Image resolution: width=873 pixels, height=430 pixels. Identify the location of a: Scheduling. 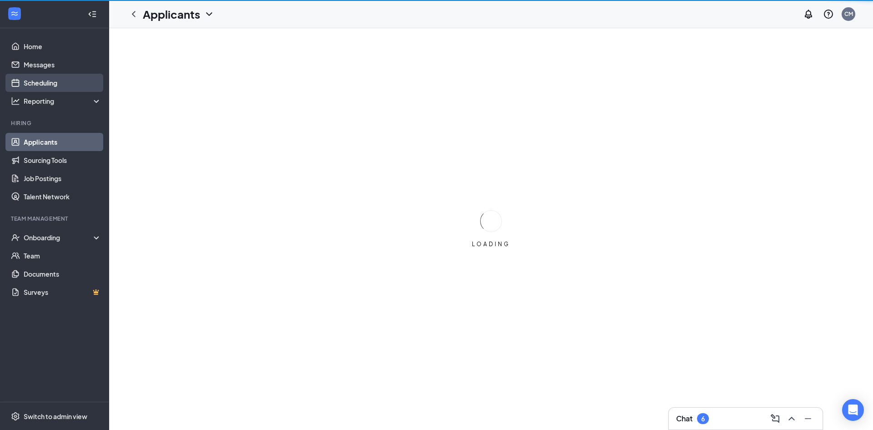
(62, 83).